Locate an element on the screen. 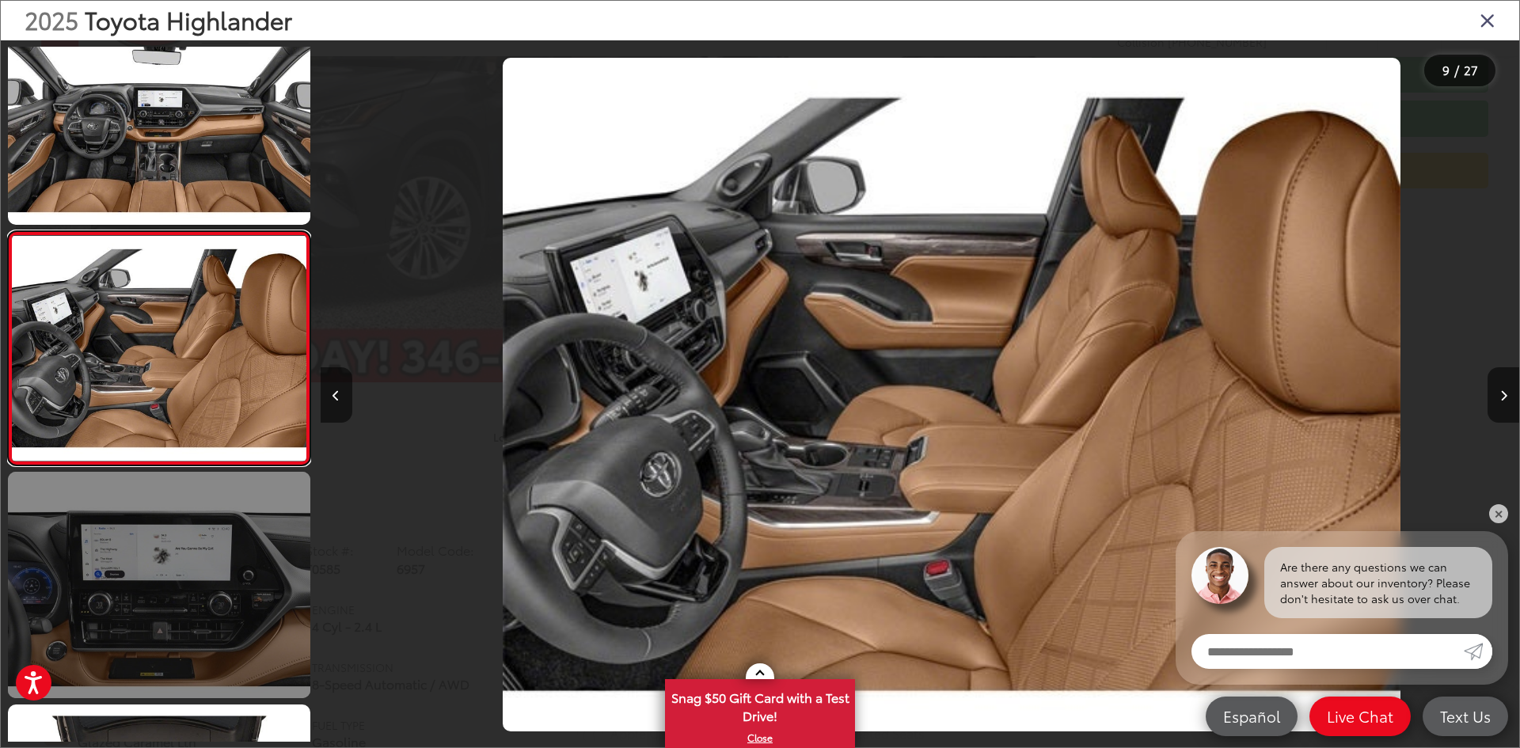 The height and width of the screenshot is (748, 1520). input: Enter your message is located at coordinates (1328, 652).